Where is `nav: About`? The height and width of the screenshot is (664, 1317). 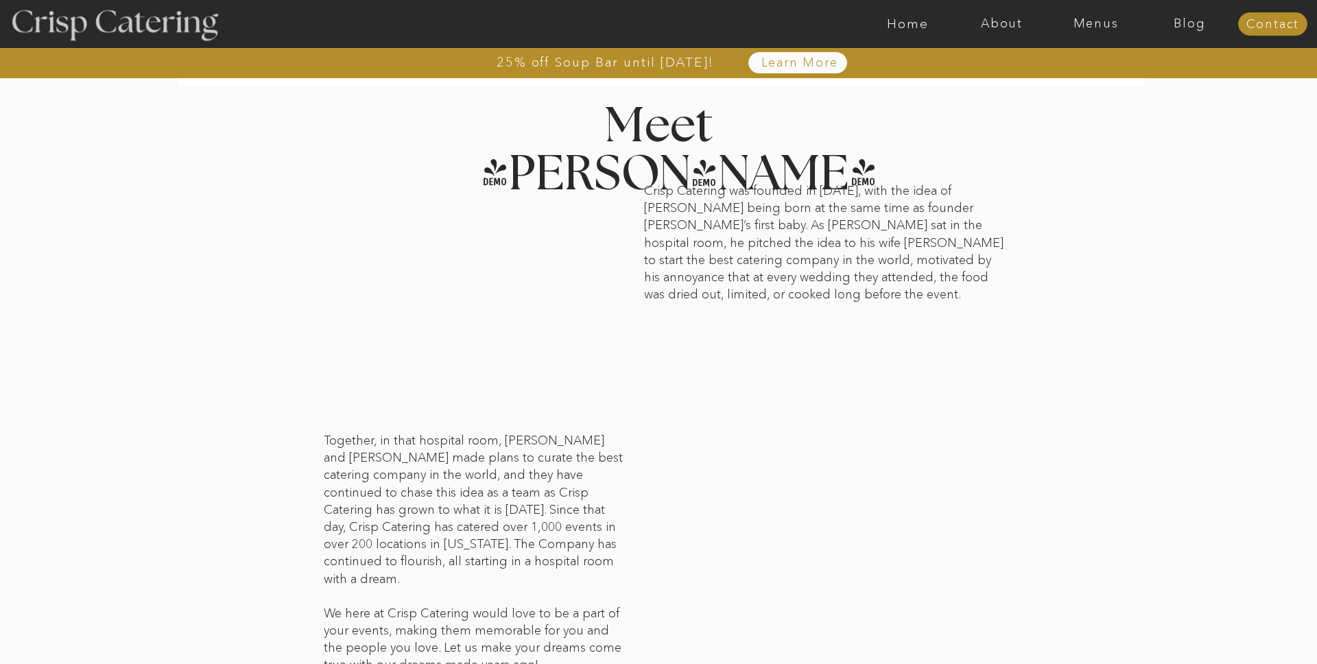
nav: About is located at coordinates (1001, 24).